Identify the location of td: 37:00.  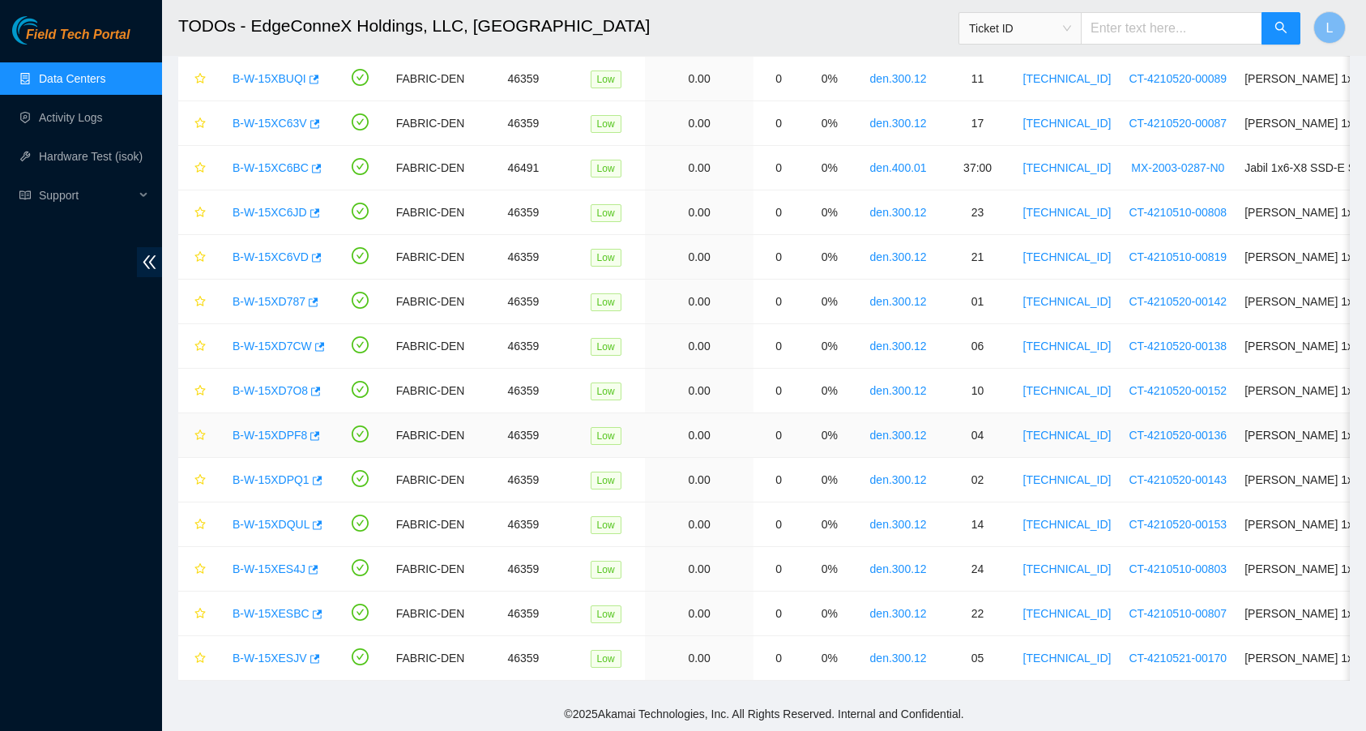
(978, 168).